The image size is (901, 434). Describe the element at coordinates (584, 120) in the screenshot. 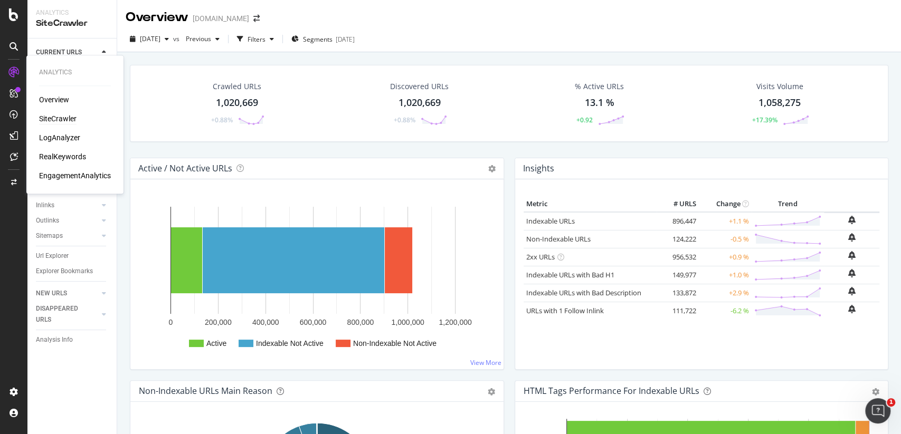

I see `div: +0.92` at that location.